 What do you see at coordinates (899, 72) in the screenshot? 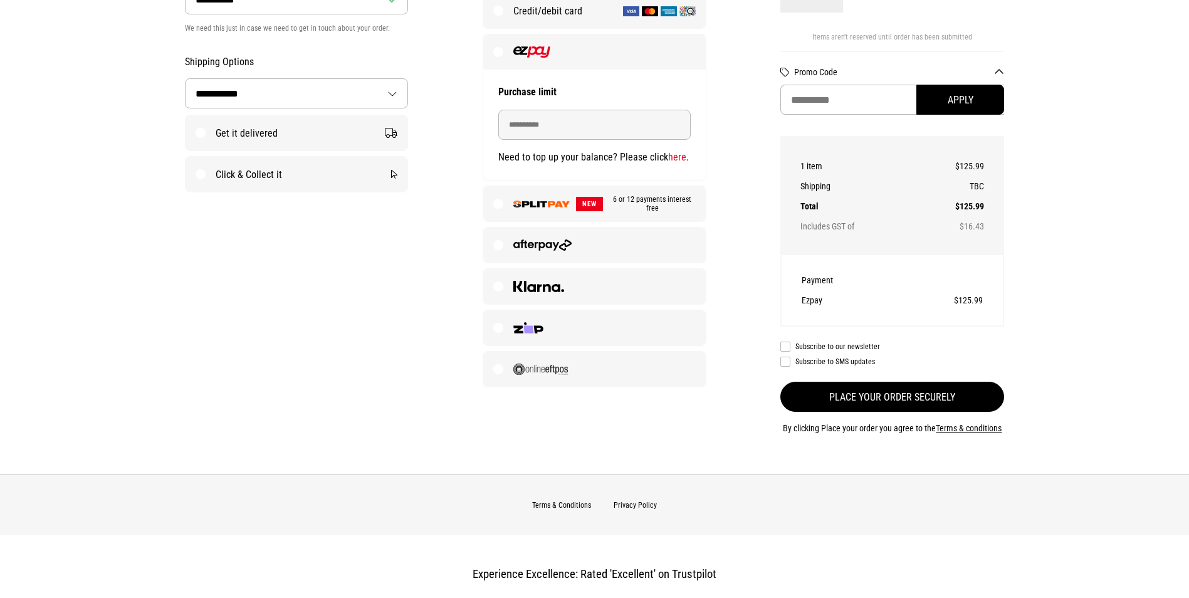
I see `button: Promo Code` at bounding box center [899, 72].